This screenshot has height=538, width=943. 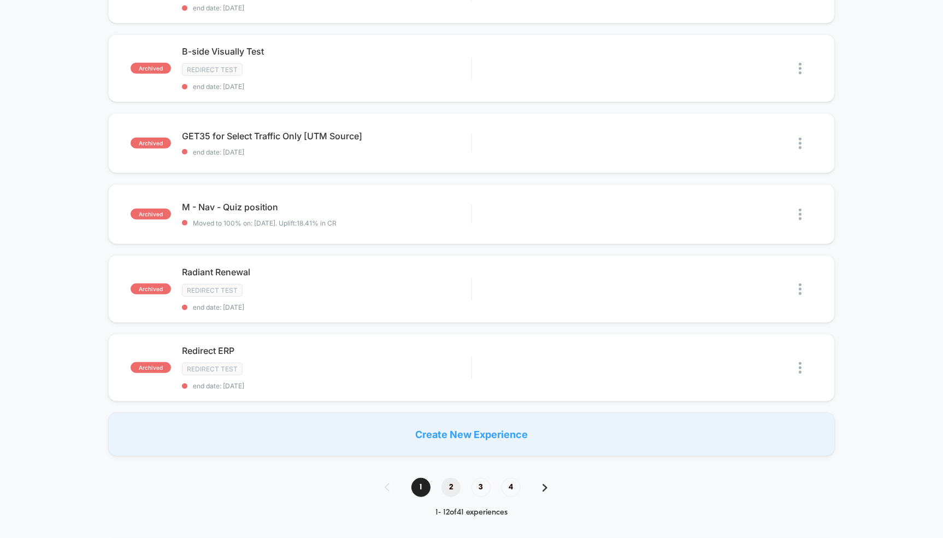 What do you see at coordinates (545, 488) in the screenshot?
I see `img: pagination forward` at bounding box center [545, 488].